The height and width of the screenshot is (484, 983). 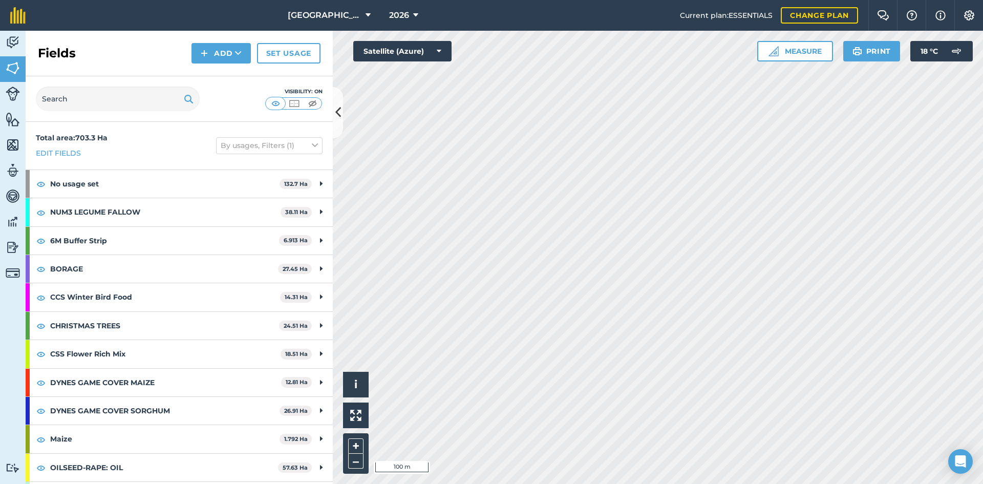 I want to click on strong: CSS Flower Rich Mix, so click(x=165, y=354).